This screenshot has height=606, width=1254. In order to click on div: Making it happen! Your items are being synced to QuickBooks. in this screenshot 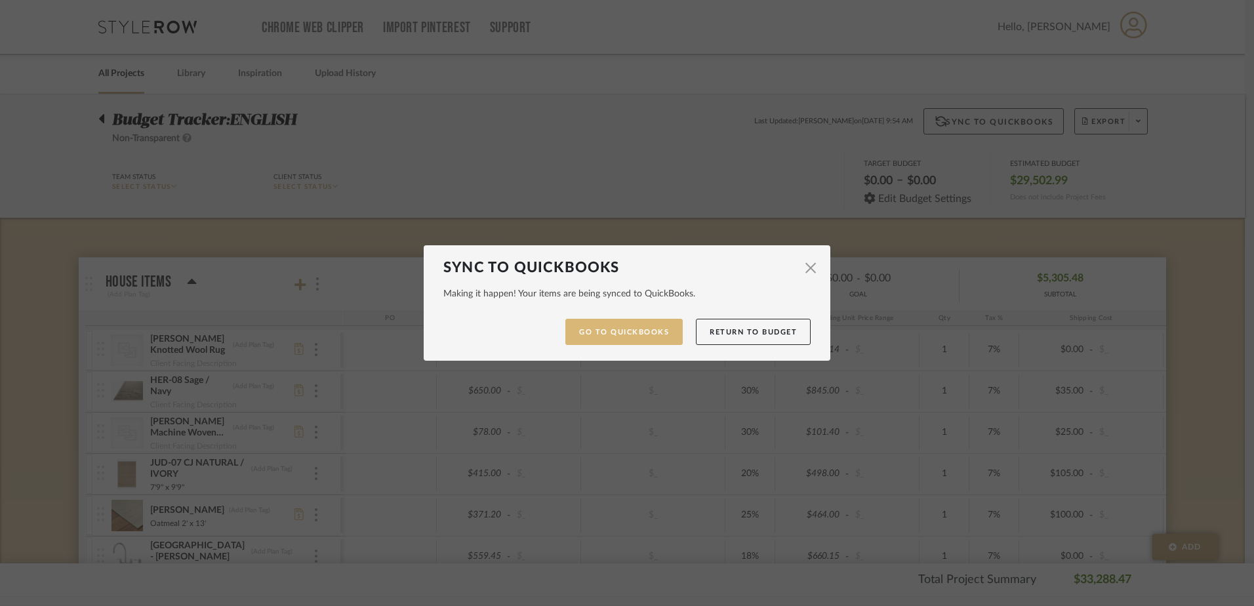, I will do `click(627, 294)`.